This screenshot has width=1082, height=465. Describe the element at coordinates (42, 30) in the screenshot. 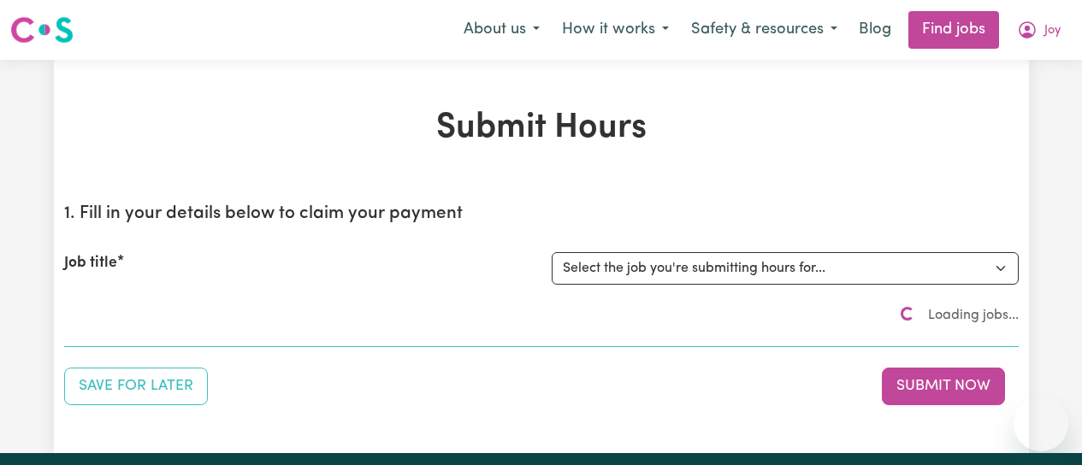

I see `img: Careseekers logo` at that location.